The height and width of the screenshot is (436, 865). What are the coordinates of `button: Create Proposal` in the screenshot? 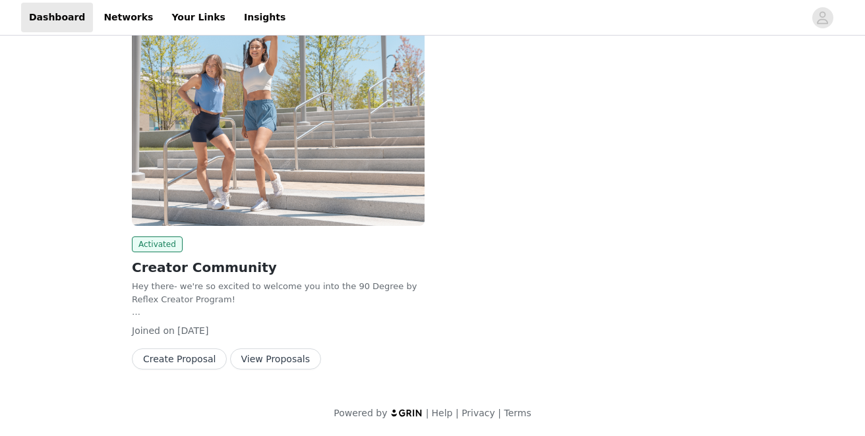 It's located at (179, 359).